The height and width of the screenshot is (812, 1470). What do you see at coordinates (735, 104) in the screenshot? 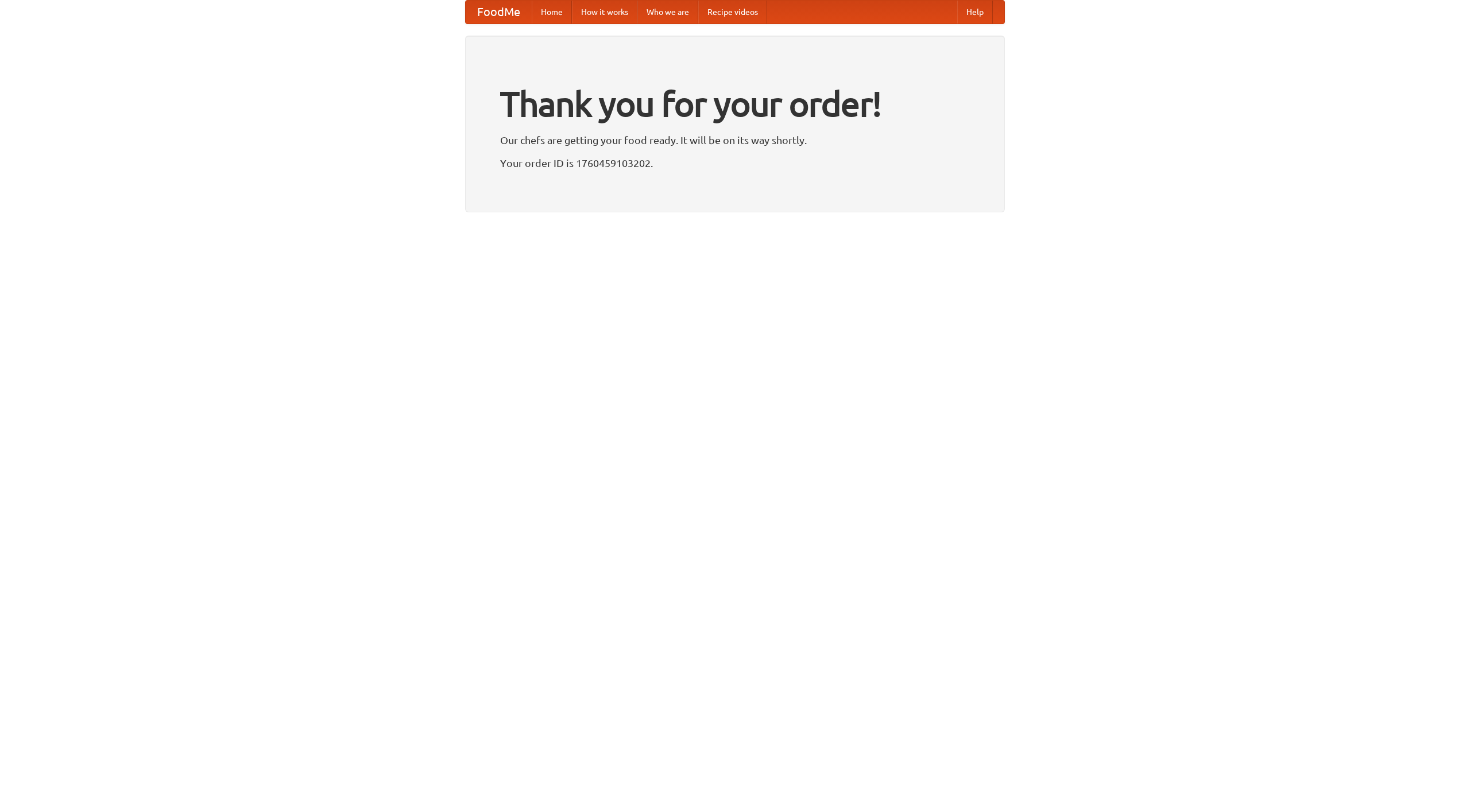
I see `h1: Thank you for your order!` at bounding box center [735, 104].